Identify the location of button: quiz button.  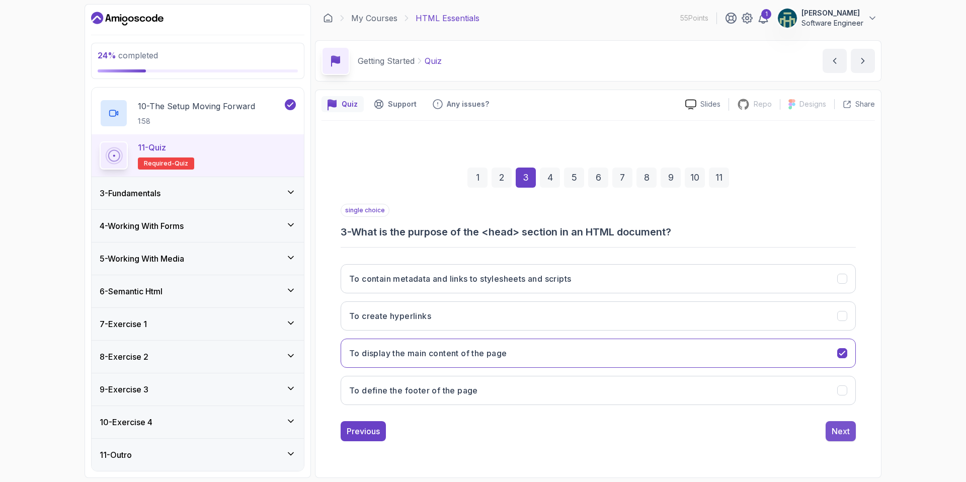
(343, 104).